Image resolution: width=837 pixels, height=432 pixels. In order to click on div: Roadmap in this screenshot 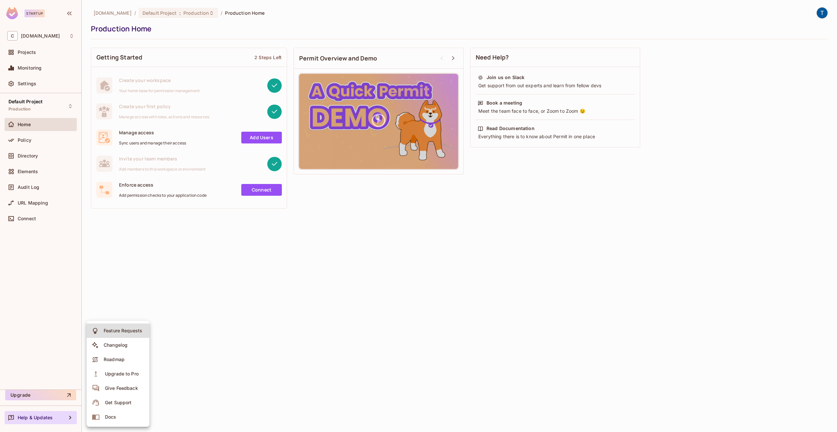, I will do `click(114, 360)`.